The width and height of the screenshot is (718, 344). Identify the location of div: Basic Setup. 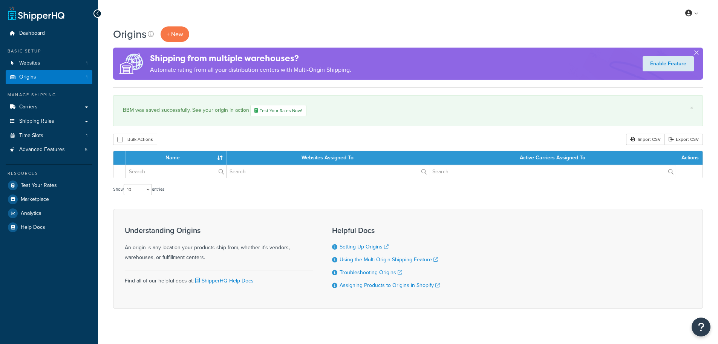
(49, 51).